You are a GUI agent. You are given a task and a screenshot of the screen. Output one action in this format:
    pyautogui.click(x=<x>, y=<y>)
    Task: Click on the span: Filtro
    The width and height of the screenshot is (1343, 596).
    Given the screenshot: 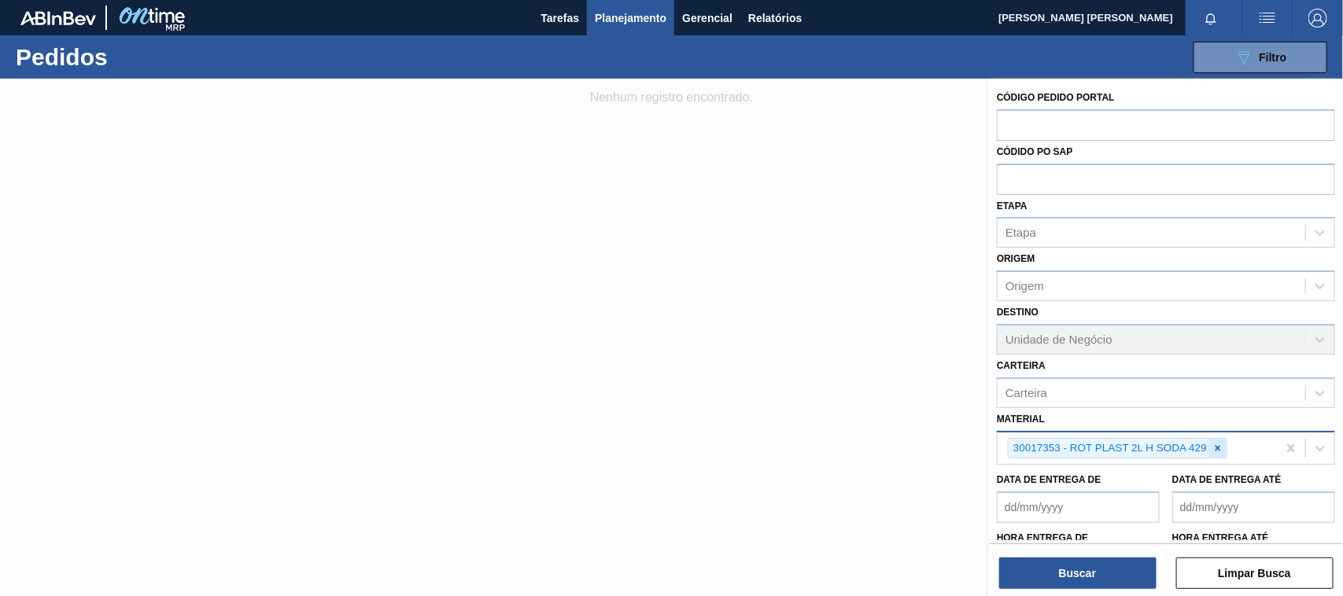 What is the action you would take?
    pyautogui.click(x=1273, y=57)
    